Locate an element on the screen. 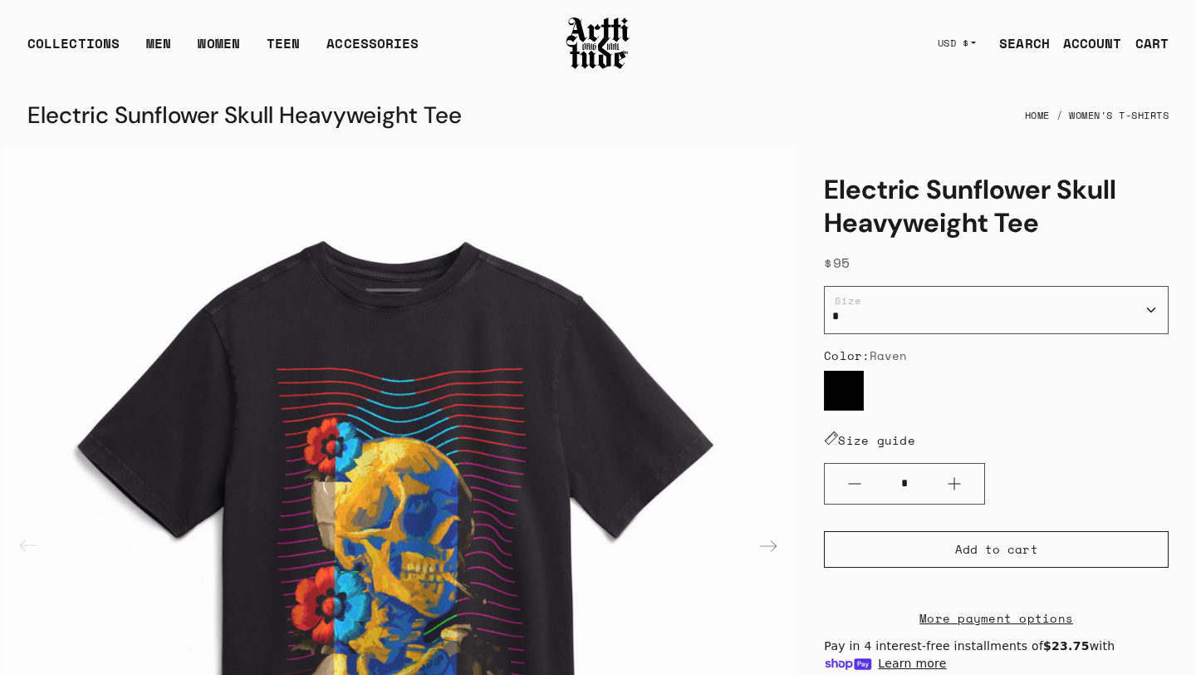  a: More payment options is located at coordinates (996, 617).